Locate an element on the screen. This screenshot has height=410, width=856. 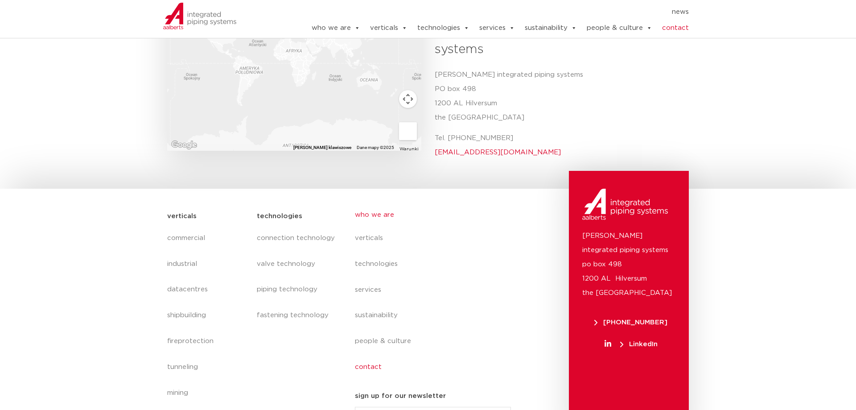
a: LinkedIn is located at coordinates (631, 344).